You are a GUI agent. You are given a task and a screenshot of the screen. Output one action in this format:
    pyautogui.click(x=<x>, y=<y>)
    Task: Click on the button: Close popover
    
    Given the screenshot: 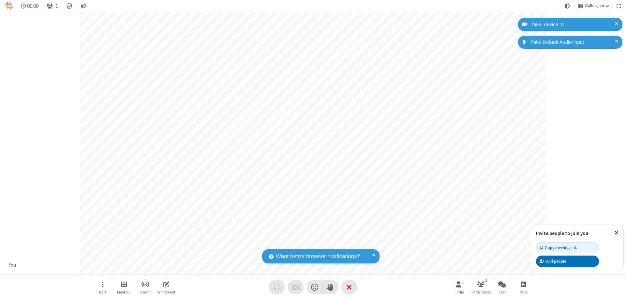 What is the action you would take?
    pyautogui.click(x=617, y=233)
    